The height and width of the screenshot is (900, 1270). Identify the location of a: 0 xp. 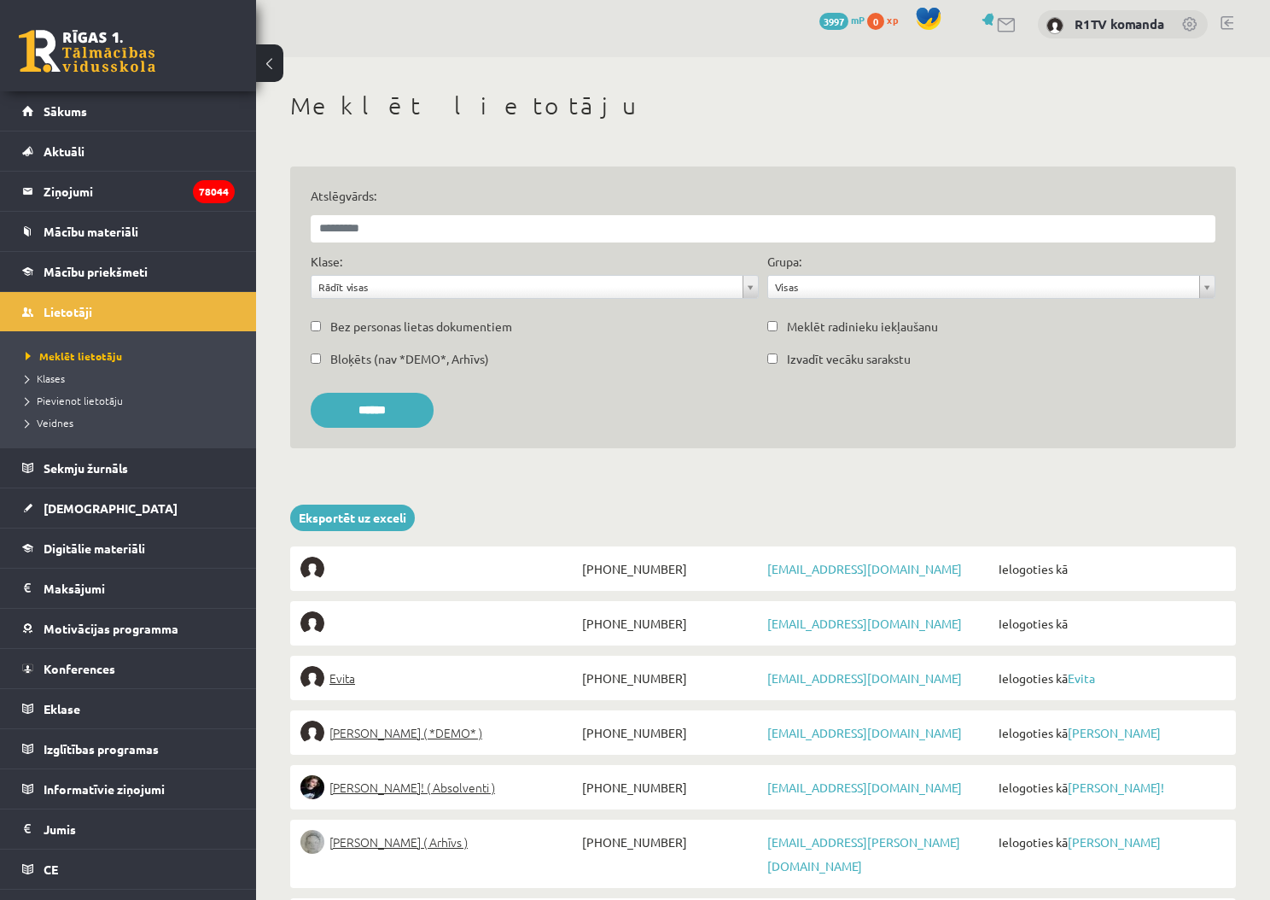
(887, 20).